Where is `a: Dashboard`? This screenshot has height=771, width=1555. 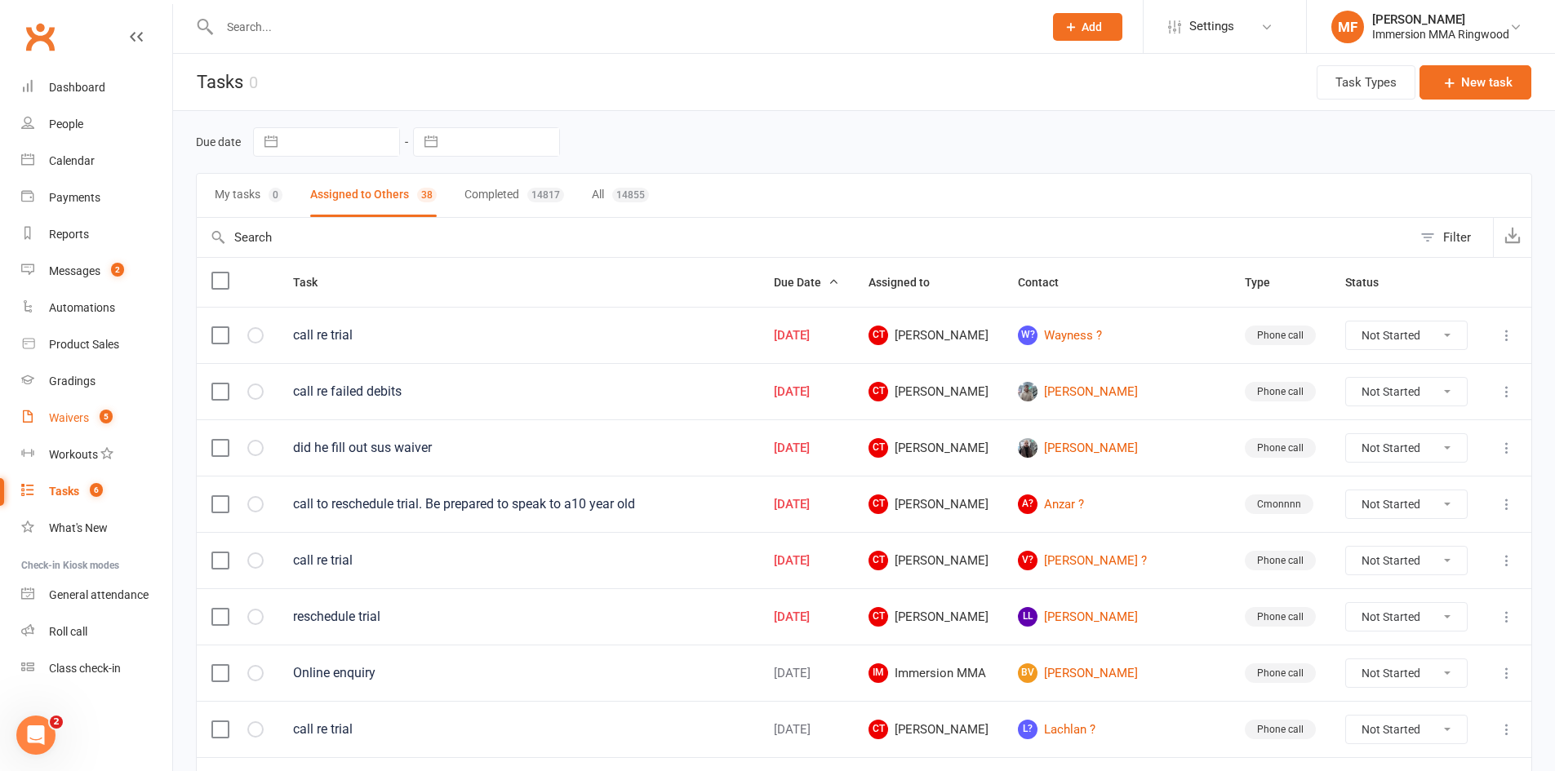 a: Dashboard is located at coordinates (96, 87).